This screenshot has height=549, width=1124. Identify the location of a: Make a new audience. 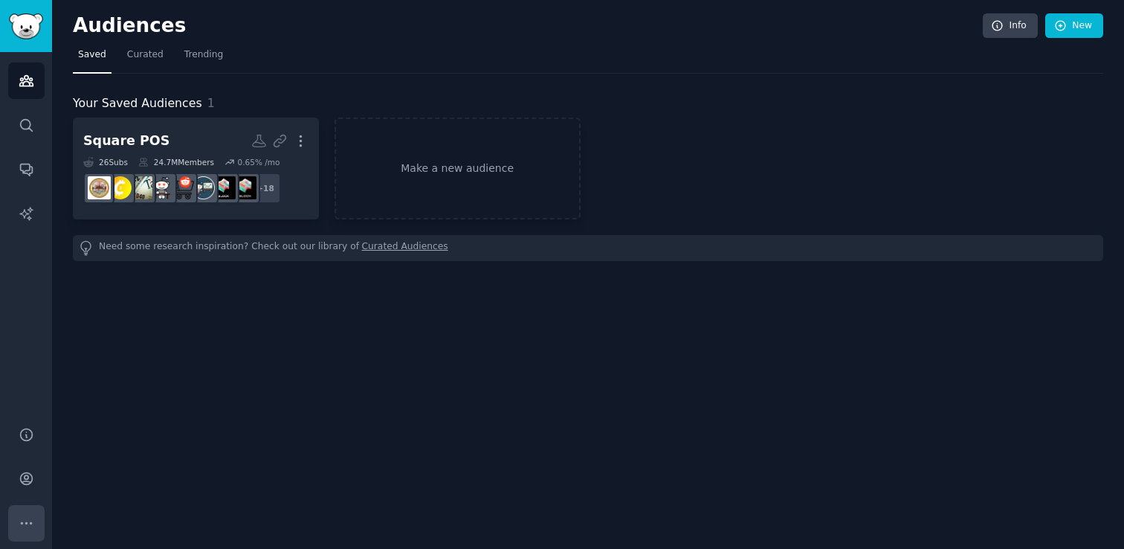
(457, 168).